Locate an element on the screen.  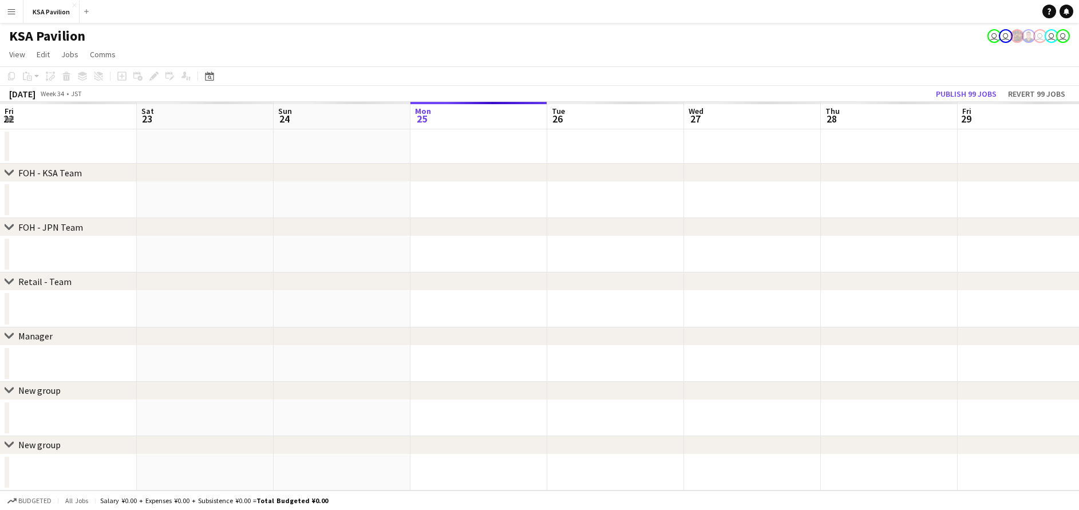
div: JST is located at coordinates (76, 93).